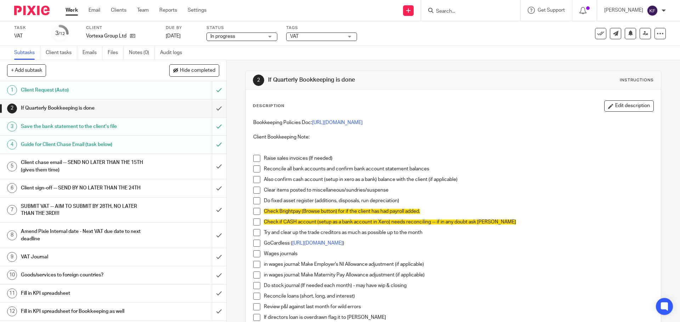 Image resolution: width=680 pixels, height=322 pixels. I want to click on p: GoCardless ( ), so click(458, 244).